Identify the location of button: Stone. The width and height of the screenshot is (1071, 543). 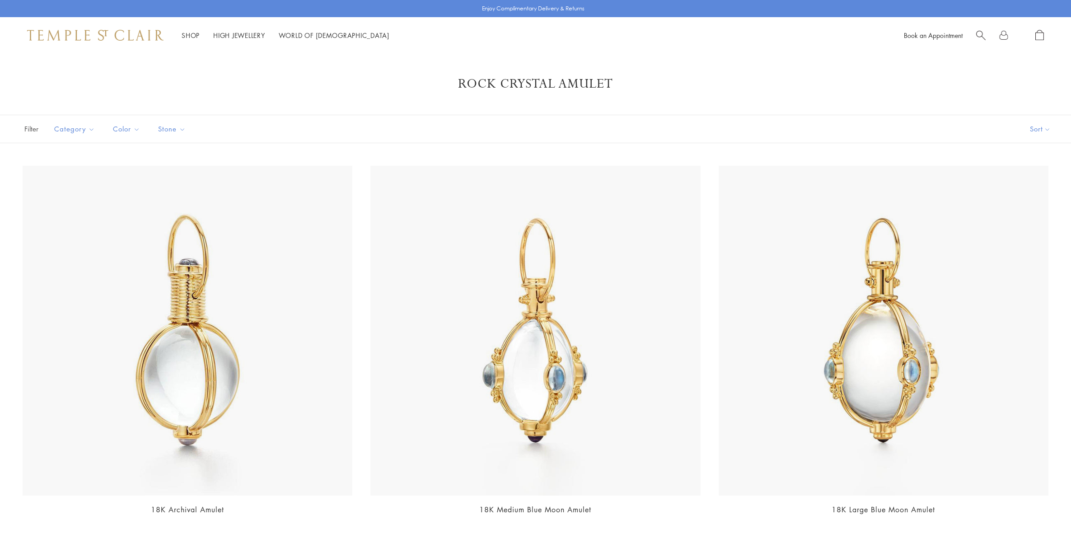
(172, 129).